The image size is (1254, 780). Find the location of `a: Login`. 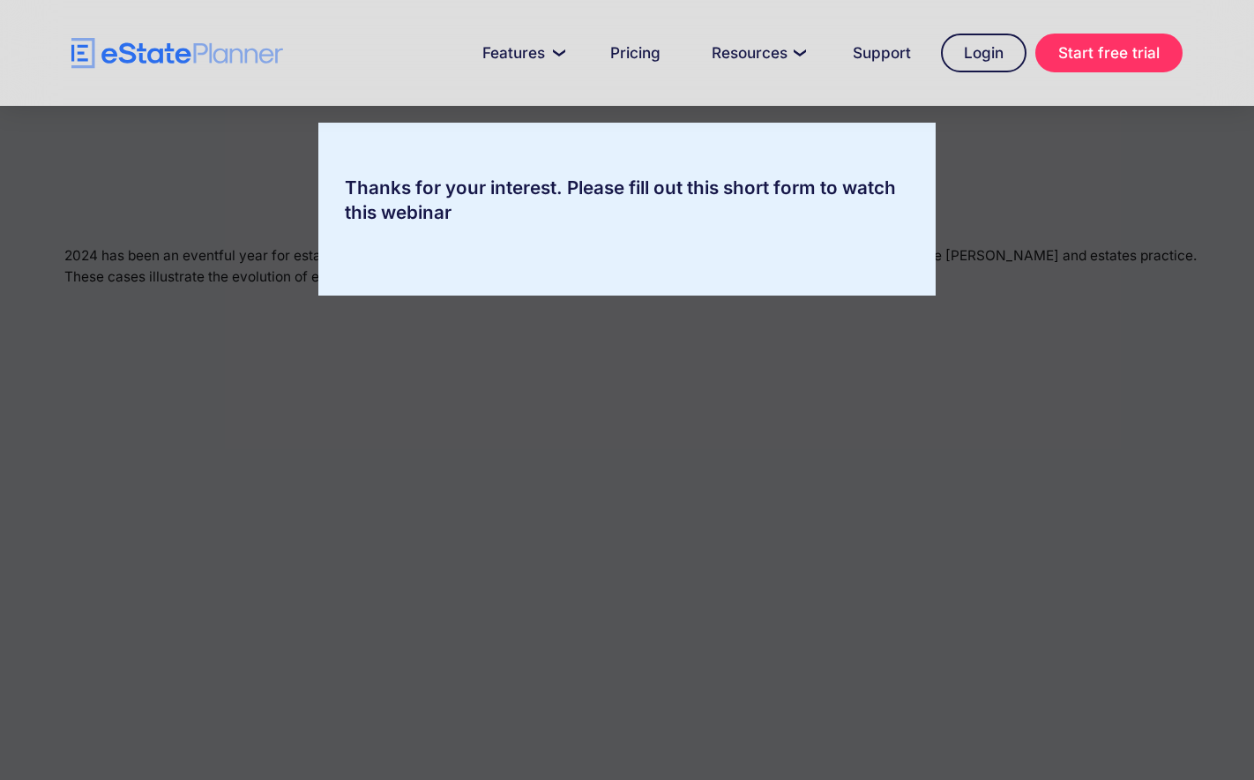

a: Login is located at coordinates (983, 53).